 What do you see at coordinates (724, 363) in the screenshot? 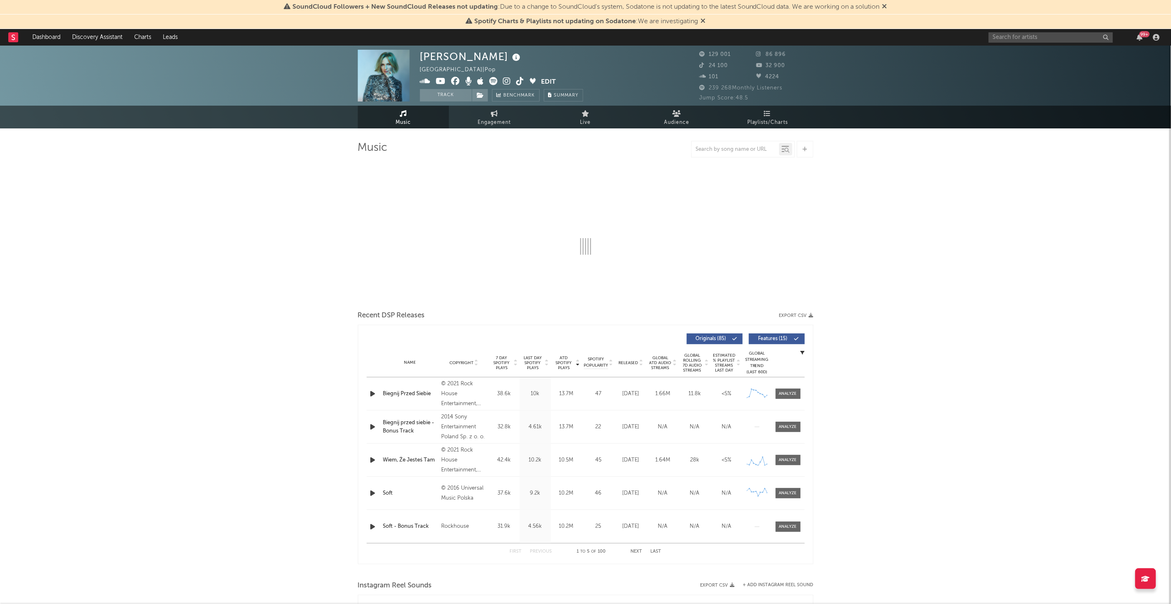
I see `span: Estimated % Playlist Streams Last Day` at bounding box center [724, 363].